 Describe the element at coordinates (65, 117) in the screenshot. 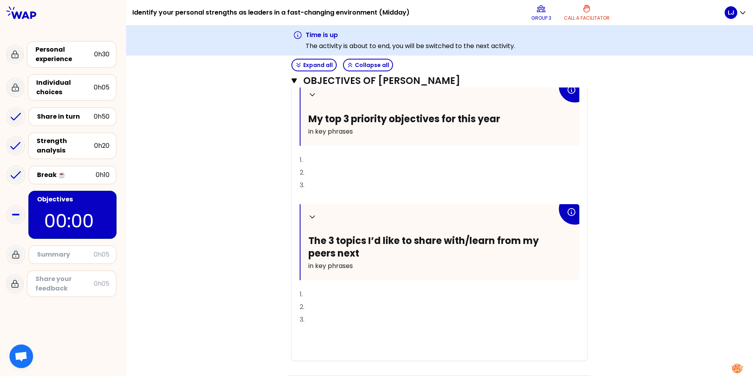

I see `div: Share in turn` at that location.